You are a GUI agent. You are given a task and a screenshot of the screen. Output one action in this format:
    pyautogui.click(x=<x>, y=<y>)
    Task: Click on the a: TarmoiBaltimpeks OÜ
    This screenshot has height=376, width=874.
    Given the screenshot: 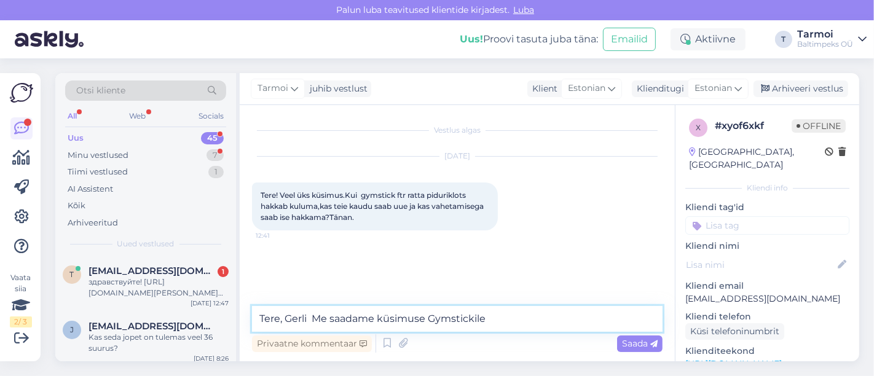 What is the action you would take?
    pyautogui.click(x=832, y=39)
    